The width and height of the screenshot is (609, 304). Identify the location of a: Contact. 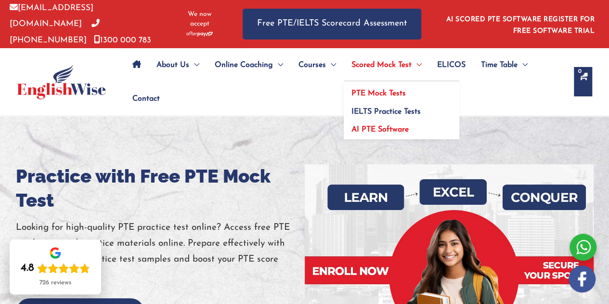
(142, 99).